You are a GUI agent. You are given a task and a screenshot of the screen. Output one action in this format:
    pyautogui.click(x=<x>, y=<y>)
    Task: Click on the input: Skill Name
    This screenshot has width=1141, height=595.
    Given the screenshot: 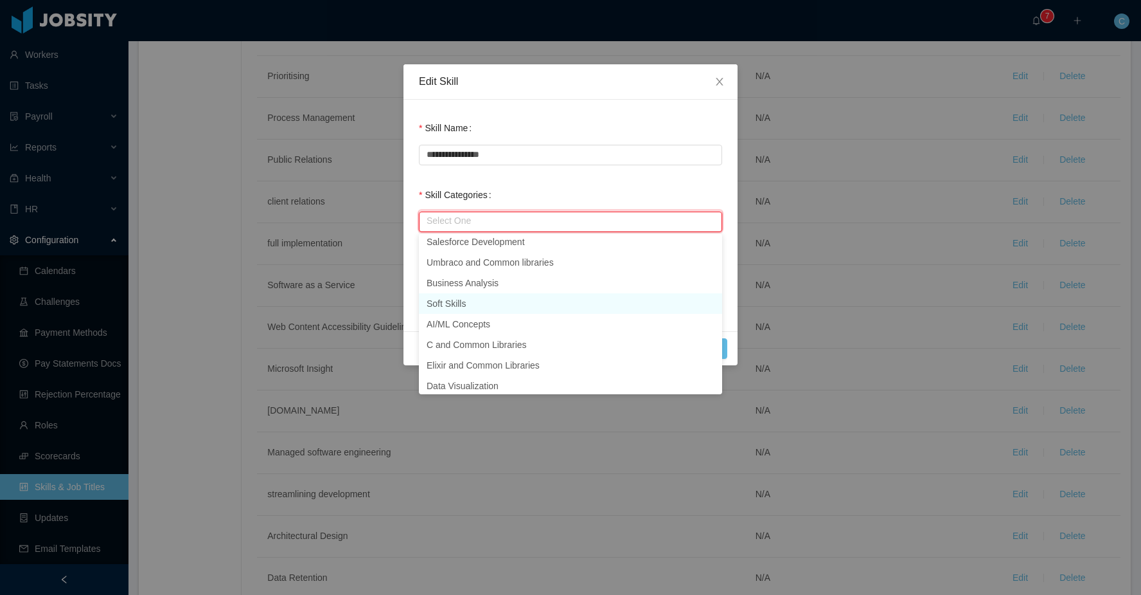 What is the action you would take?
    pyautogui.click(x=571, y=155)
    